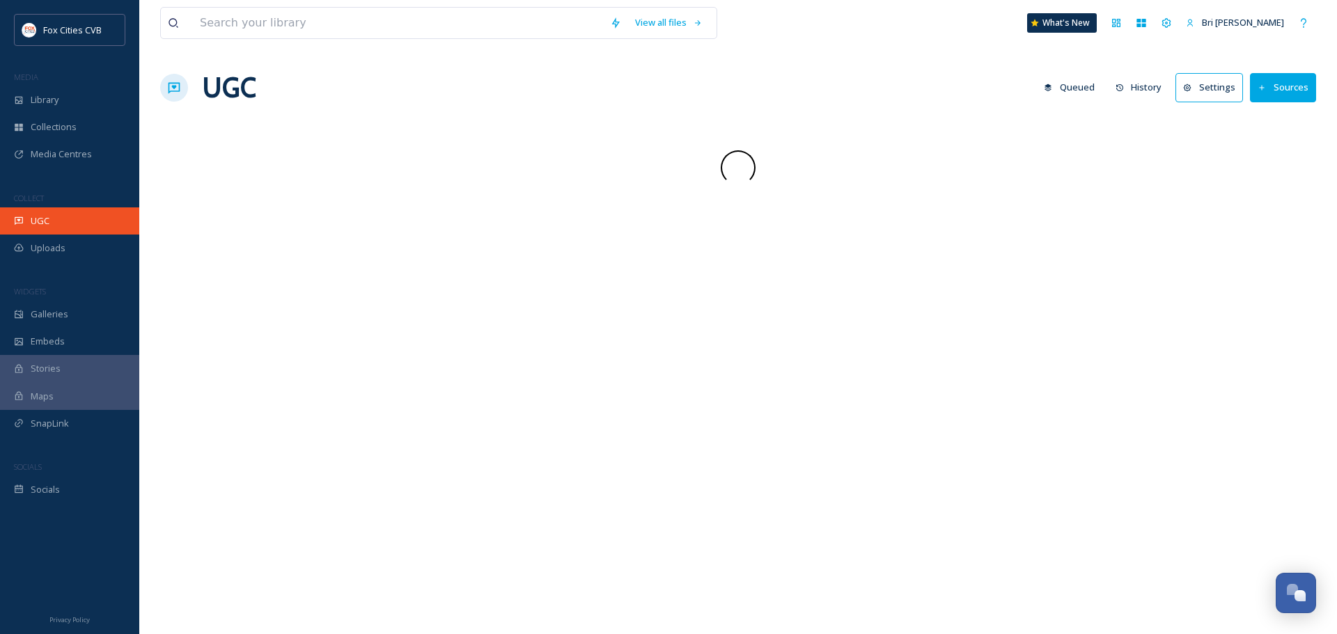 This screenshot has height=634, width=1337. Describe the element at coordinates (1282, 87) in the screenshot. I see `a: Sources` at that location.